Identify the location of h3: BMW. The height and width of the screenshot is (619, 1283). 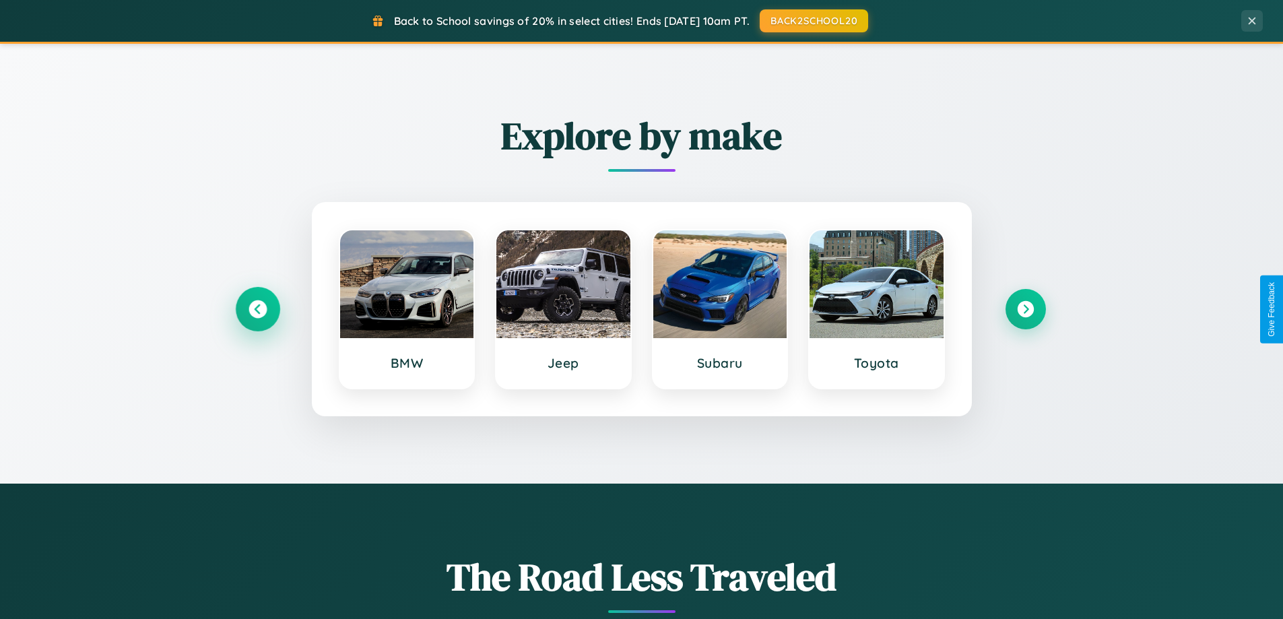
(407, 363).